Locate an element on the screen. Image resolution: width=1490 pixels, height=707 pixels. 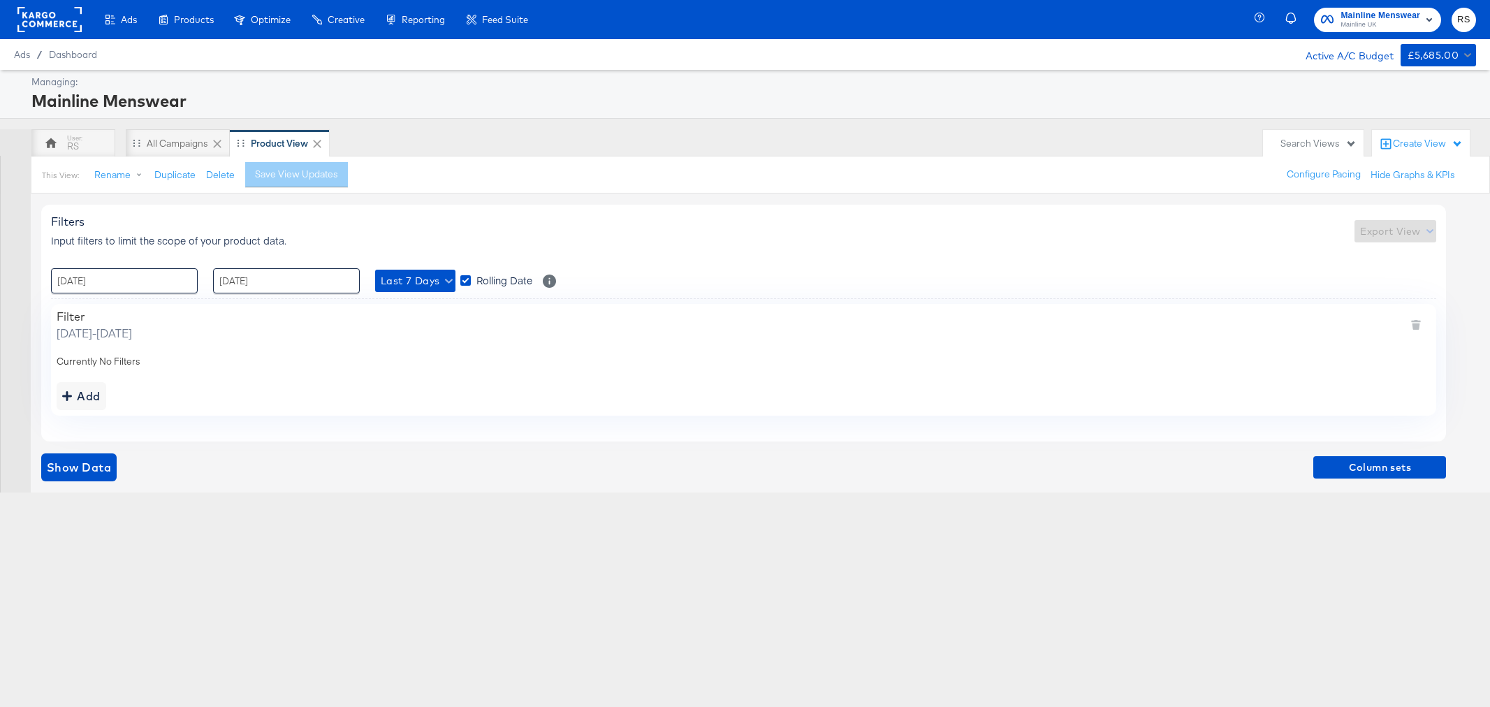
span: Show Data is located at coordinates (79, 467).